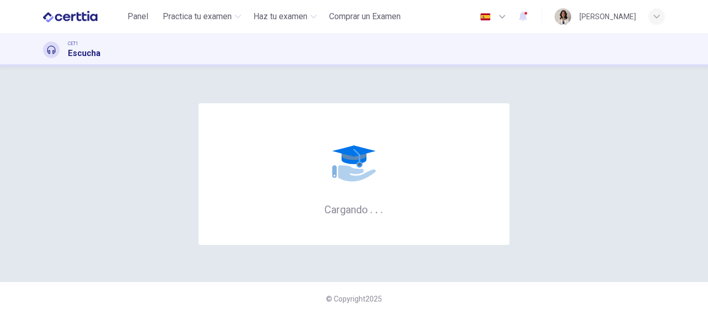  I want to click on img: CERTTIA logo, so click(70, 17).